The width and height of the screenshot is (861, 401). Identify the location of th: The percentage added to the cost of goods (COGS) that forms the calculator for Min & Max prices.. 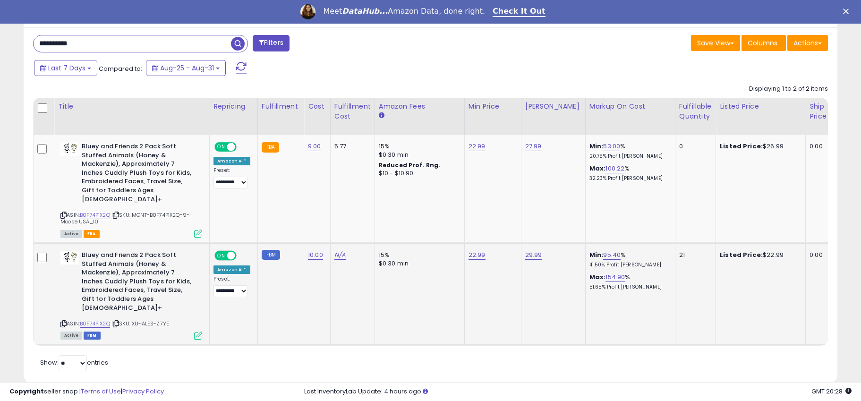
(630, 116).